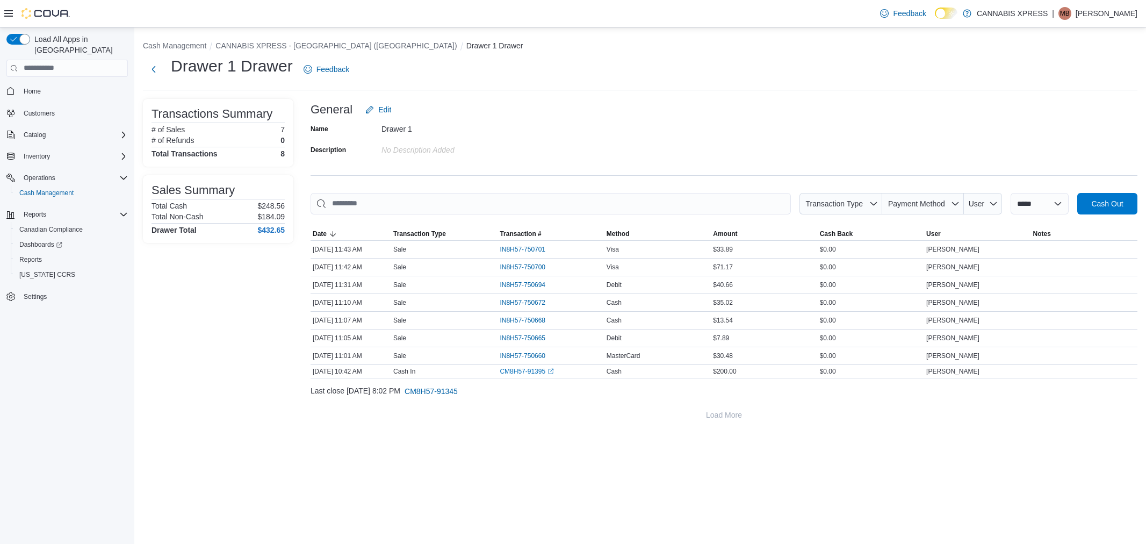  What do you see at coordinates (67, 113) in the screenshot?
I see `button: Customers` at bounding box center [67, 113].